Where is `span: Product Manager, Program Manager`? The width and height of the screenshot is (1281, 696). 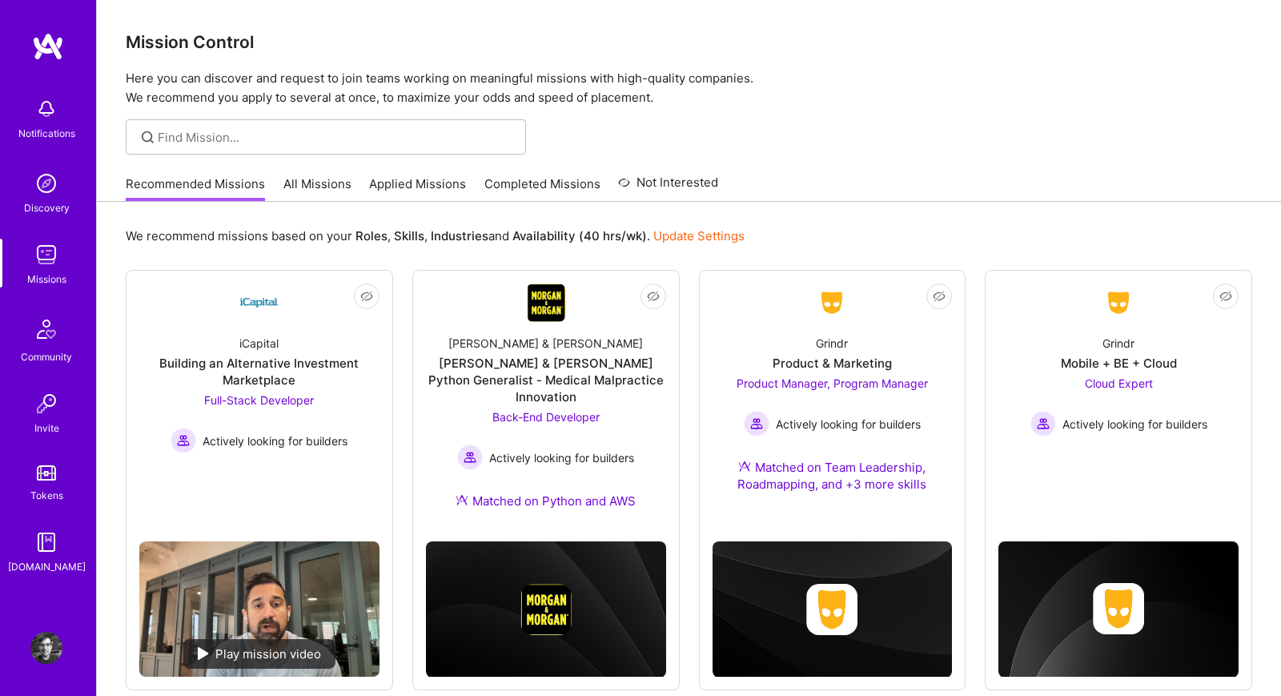 span: Product Manager, Program Manager is located at coordinates (832, 383).